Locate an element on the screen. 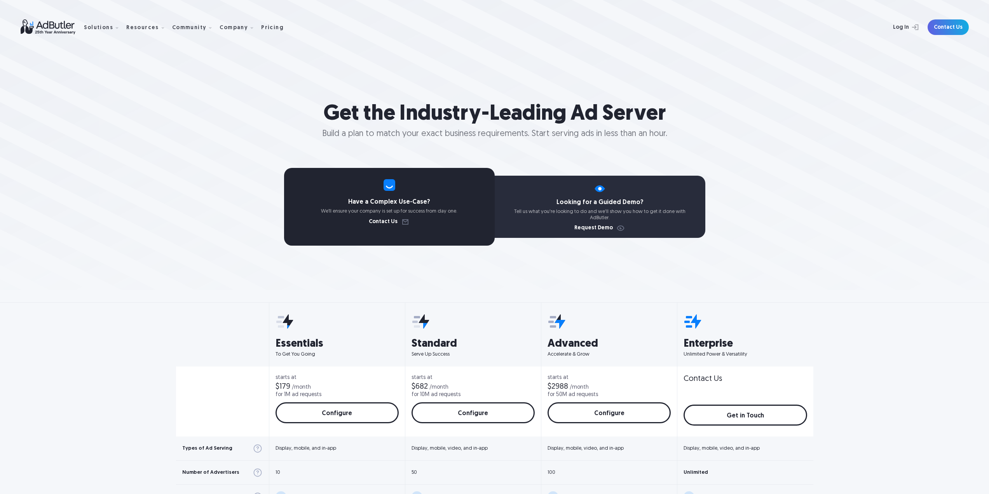 The width and height of the screenshot is (989, 494). p: Accelerate & Grow is located at coordinates (609, 354).